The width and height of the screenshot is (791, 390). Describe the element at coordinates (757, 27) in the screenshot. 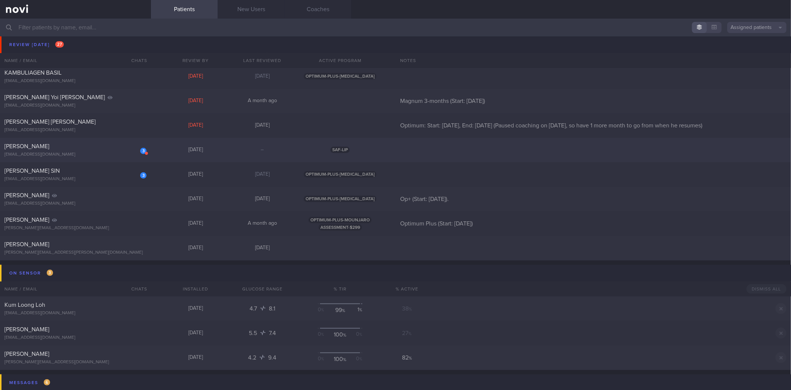

I see `button: Assigned patients` at that location.